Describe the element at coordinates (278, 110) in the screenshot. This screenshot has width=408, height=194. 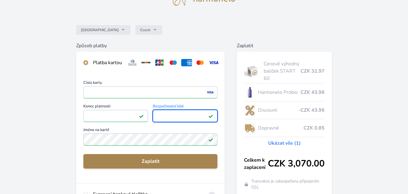
I see `span: Discount` at that location.